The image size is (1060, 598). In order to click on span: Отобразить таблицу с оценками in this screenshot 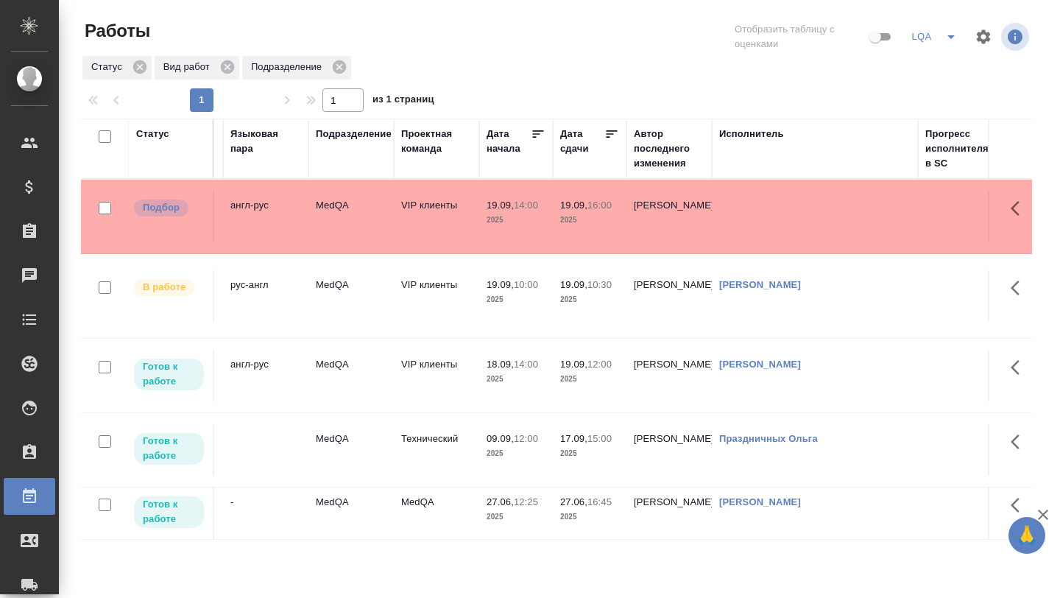, I will do `click(800, 37)`.